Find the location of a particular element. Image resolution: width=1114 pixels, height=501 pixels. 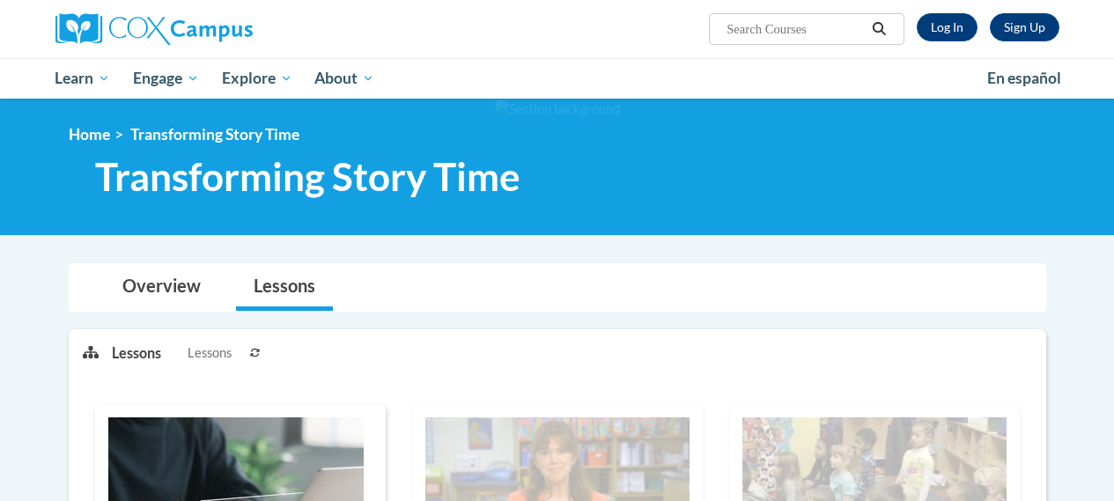

a: Cox Campus is located at coordinates (214, 29).